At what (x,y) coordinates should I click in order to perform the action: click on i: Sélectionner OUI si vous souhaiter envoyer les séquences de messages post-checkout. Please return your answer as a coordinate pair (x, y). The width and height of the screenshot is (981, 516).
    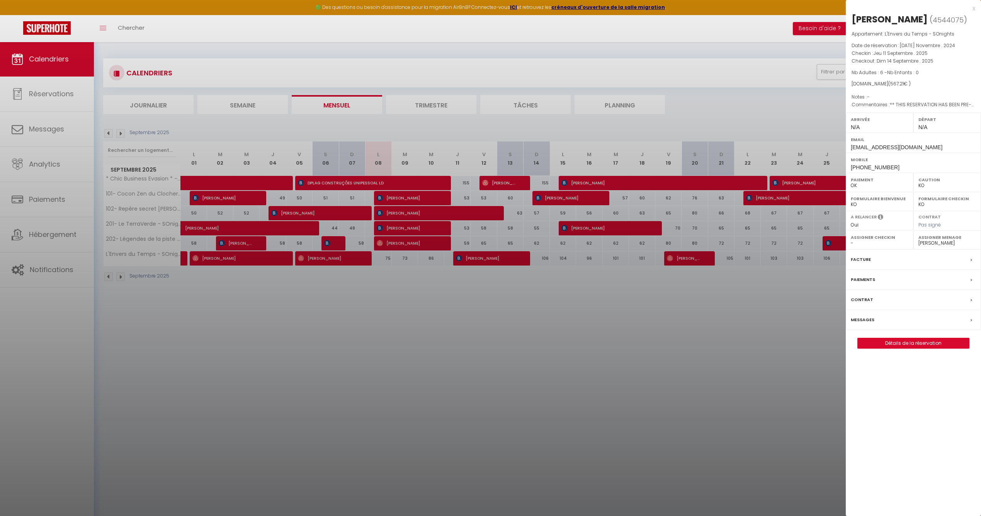
    Looking at the image, I should click on (880, 218).